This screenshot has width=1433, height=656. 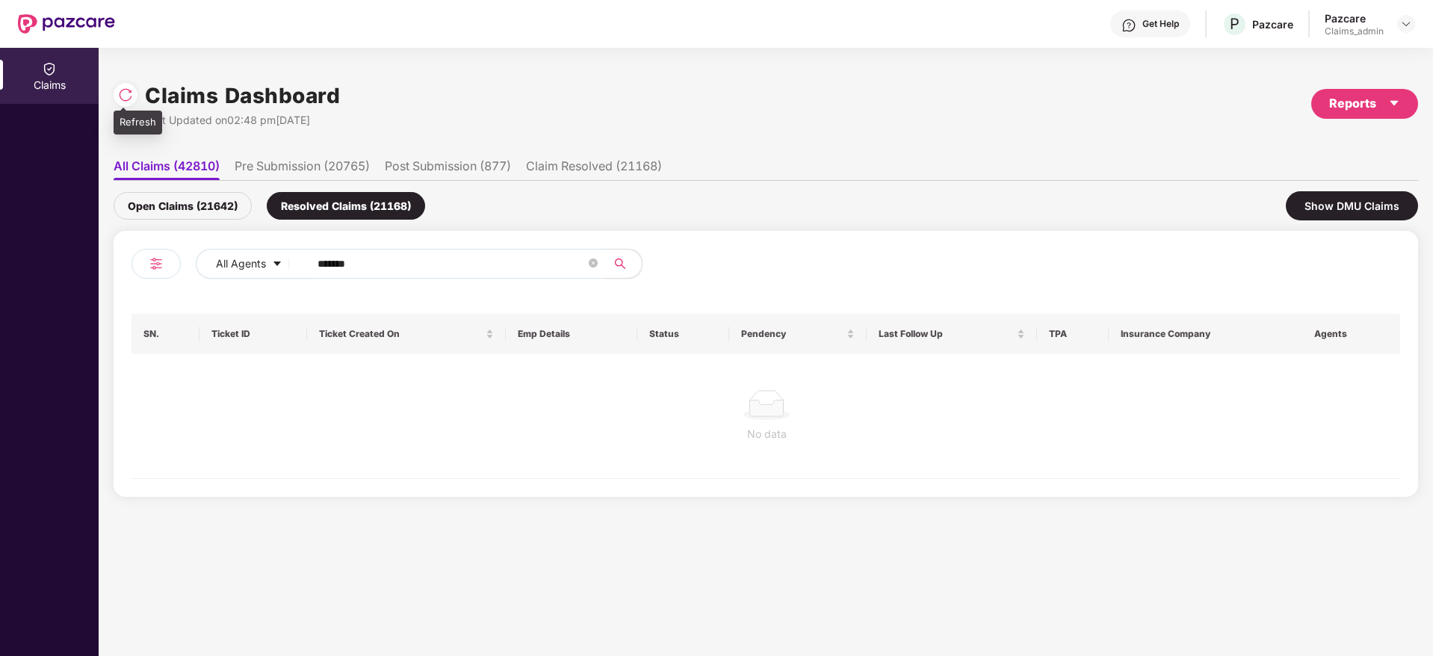 What do you see at coordinates (302, 169) in the screenshot?
I see `li: Pre Submission (20765)` at bounding box center [302, 169].